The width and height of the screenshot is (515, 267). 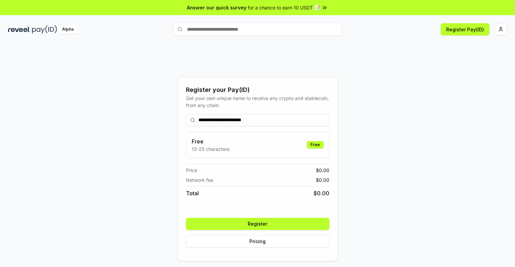 What do you see at coordinates (192, 194) in the screenshot?
I see `span: Total` at bounding box center [192, 194].